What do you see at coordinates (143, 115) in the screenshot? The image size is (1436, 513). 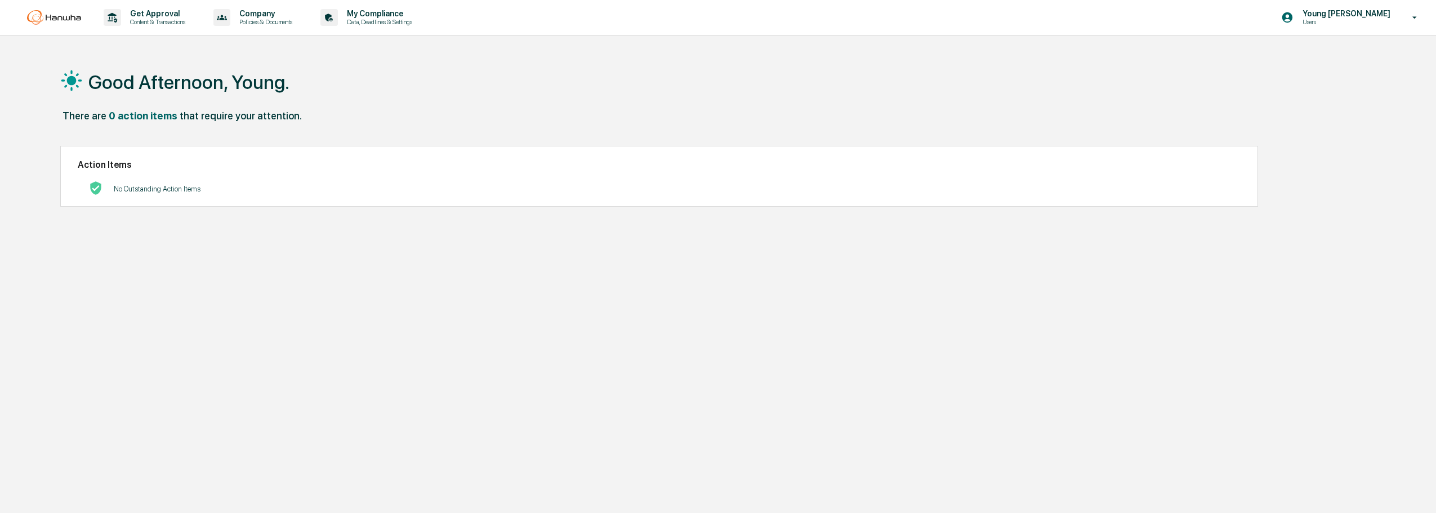 I see `div: 0 action items` at bounding box center [143, 115].